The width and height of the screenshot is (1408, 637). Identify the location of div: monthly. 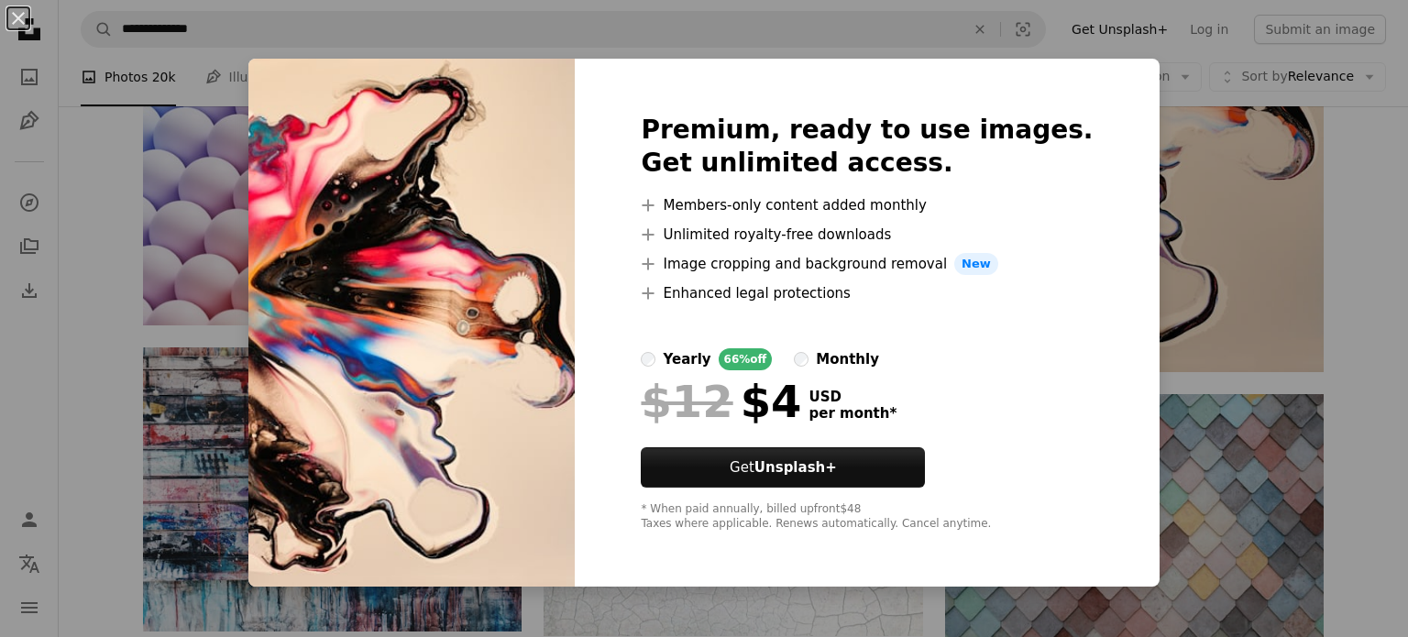
(847, 359).